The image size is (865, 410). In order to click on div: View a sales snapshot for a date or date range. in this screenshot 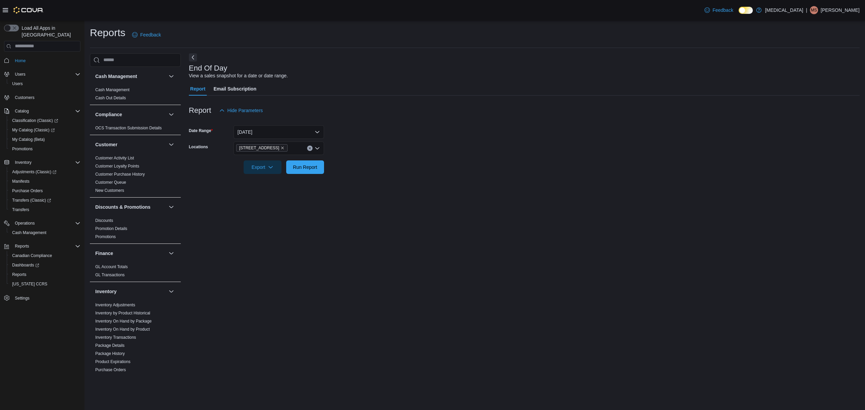, I will do `click(238, 76)`.